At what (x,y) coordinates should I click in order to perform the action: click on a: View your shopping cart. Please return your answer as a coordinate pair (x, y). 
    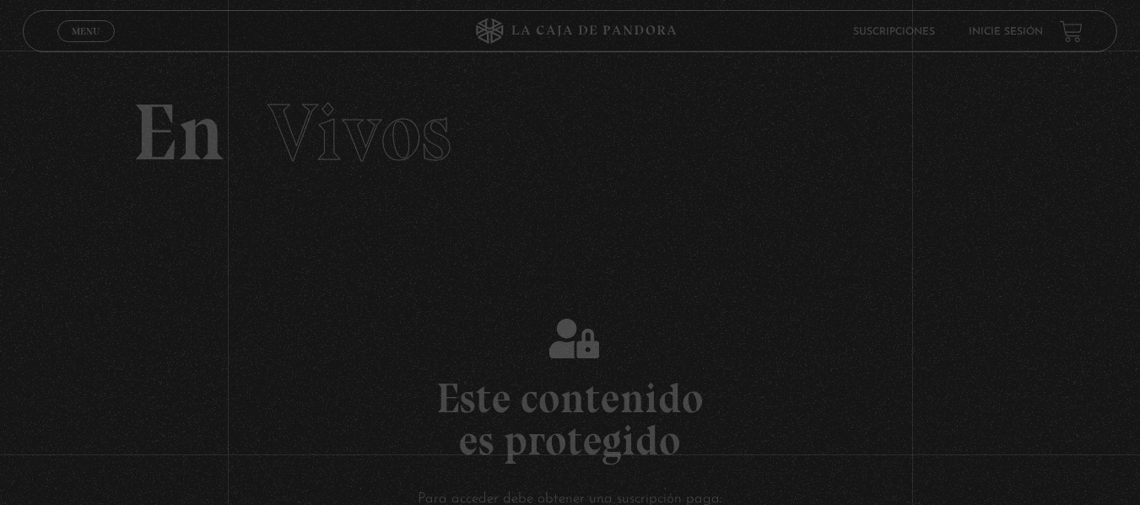
    Looking at the image, I should click on (1071, 30).